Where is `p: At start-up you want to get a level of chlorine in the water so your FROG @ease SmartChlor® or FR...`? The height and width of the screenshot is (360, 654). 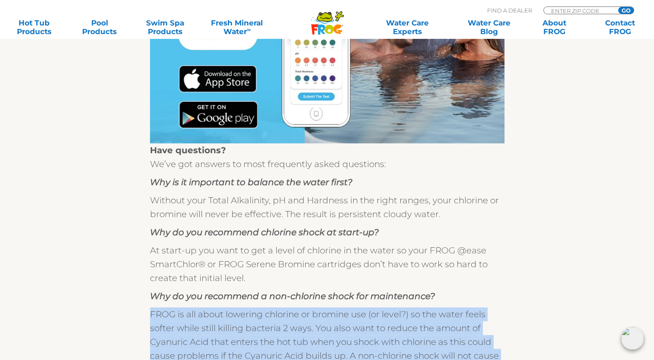
p: At start-up you want to get a level of chlorine in the water so your FROG @ease SmartChlor® or FR... is located at coordinates (327, 264).